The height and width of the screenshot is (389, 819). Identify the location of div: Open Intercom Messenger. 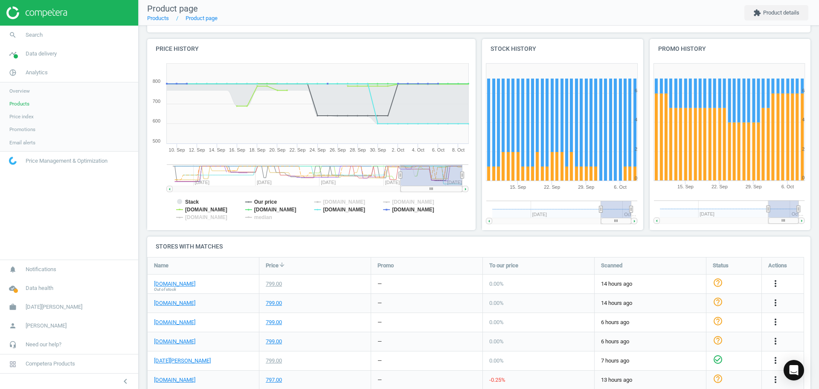
(794, 370).